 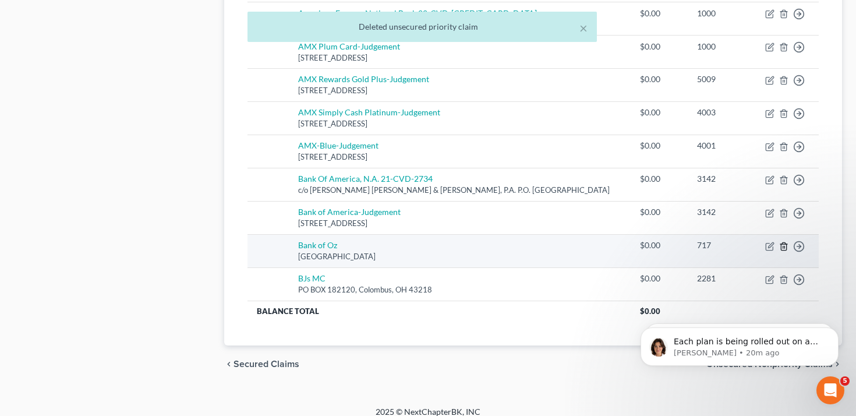 I want to click on div: 5009, so click(x=722, y=79).